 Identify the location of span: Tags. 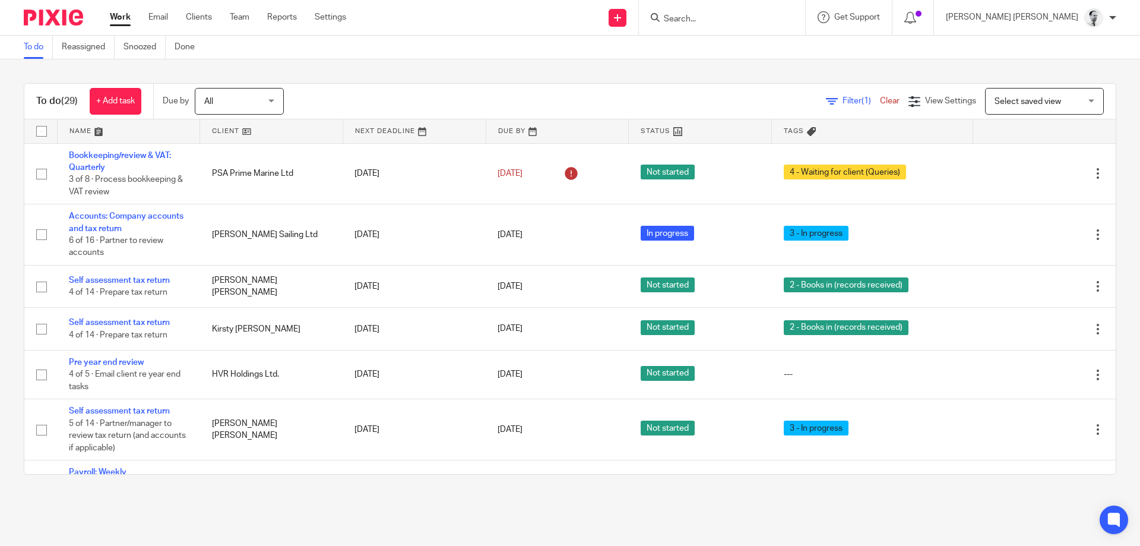
(794, 131).